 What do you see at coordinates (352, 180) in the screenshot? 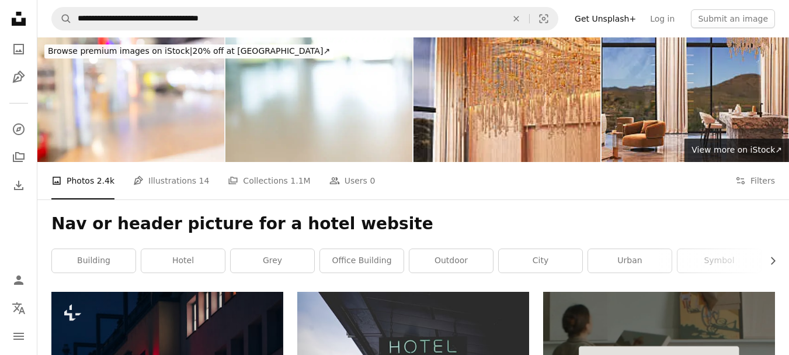
I see `a: Users 0` at bounding box center [352, 180].